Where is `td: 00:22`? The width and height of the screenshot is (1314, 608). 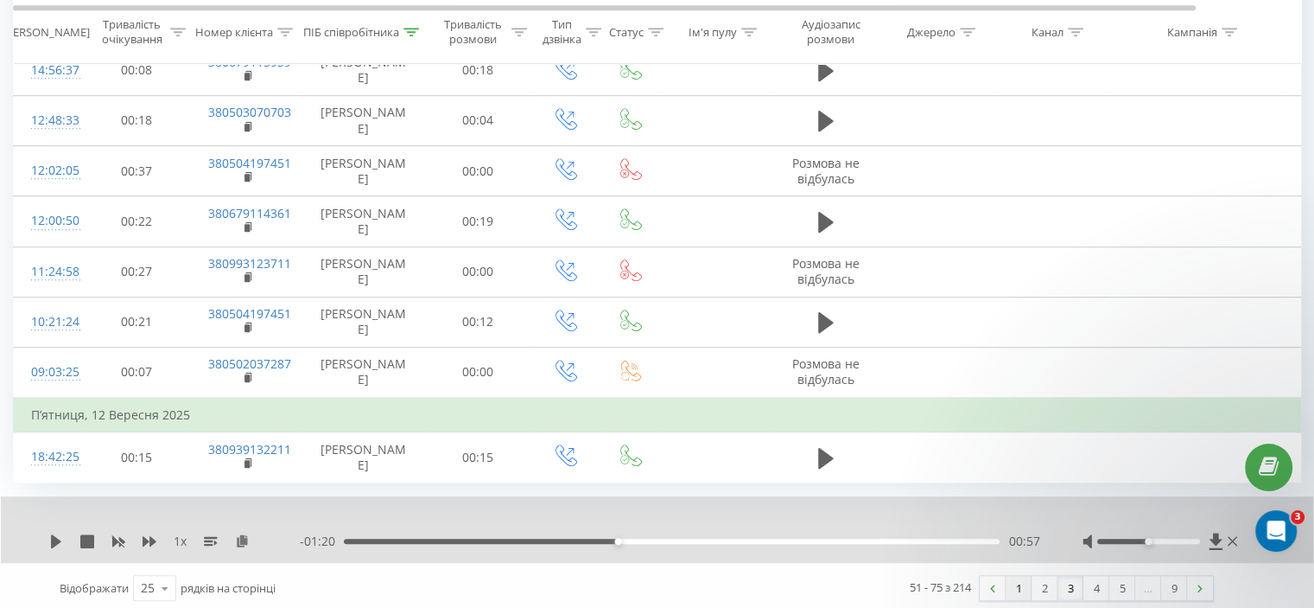
td: 00:22 is located at coordinates (137, 221).